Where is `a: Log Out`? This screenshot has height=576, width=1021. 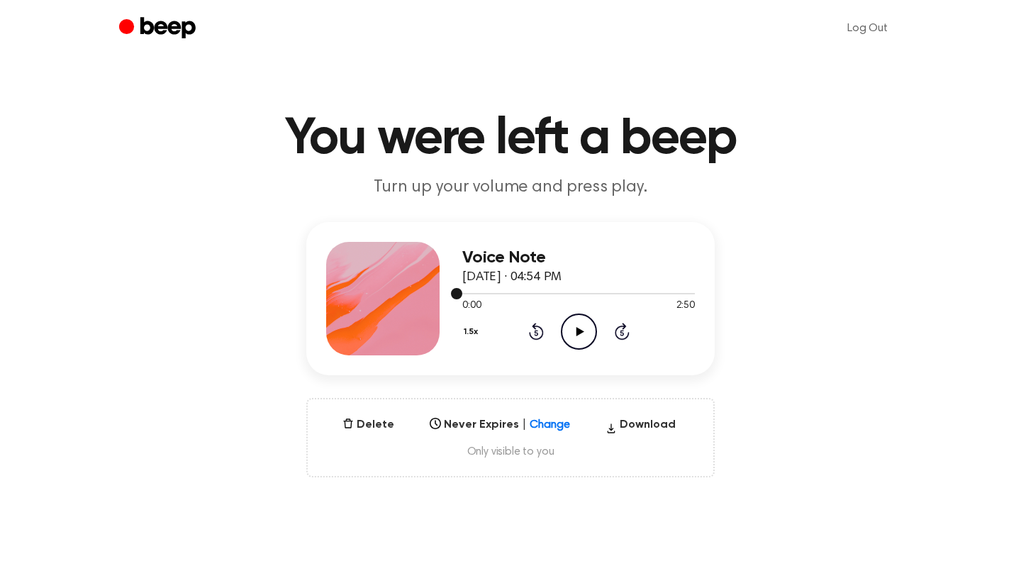 a: Log Out is located at coordinates (867, 28).